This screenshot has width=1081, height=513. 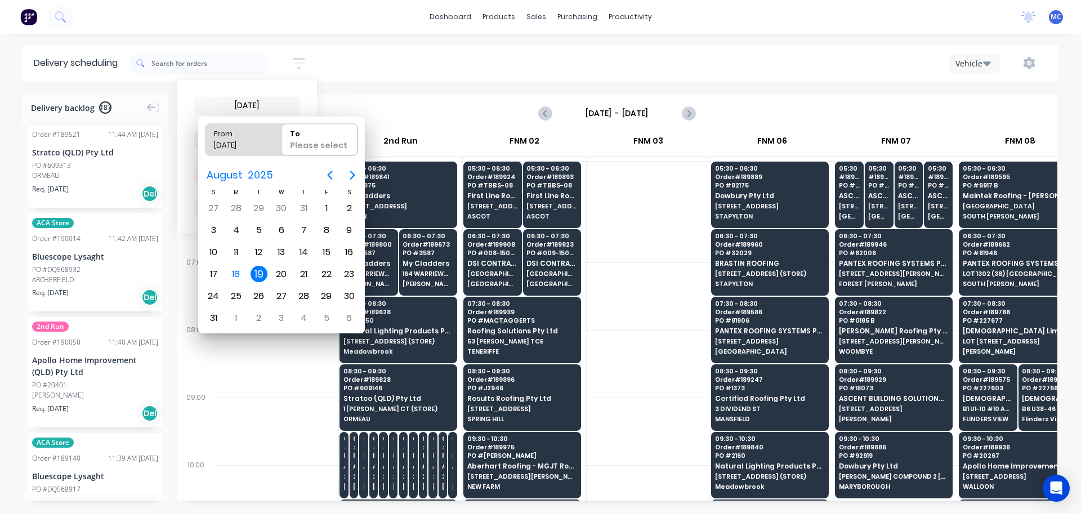 What do you see at coordinates (364, 447) in the screenshot?
I see `span: # 188889` at bounding box center [364, 447].